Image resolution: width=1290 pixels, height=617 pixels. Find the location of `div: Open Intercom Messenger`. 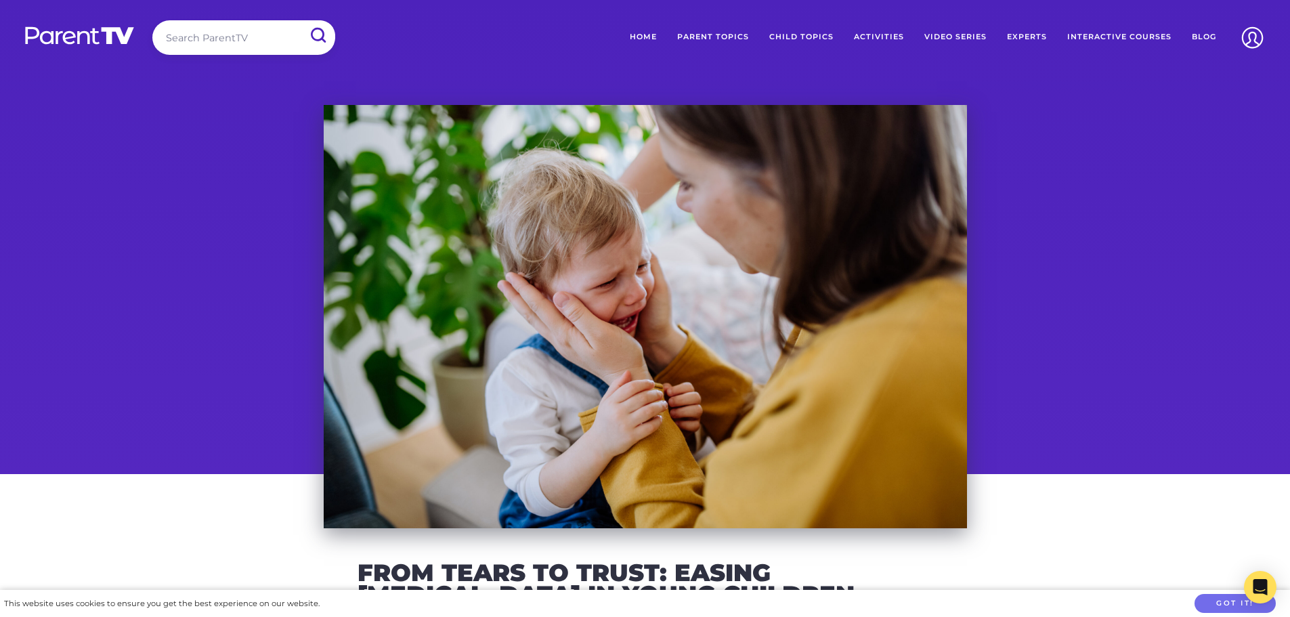

div: Open Intercom Messenger is located at coordinates (1260, 587).